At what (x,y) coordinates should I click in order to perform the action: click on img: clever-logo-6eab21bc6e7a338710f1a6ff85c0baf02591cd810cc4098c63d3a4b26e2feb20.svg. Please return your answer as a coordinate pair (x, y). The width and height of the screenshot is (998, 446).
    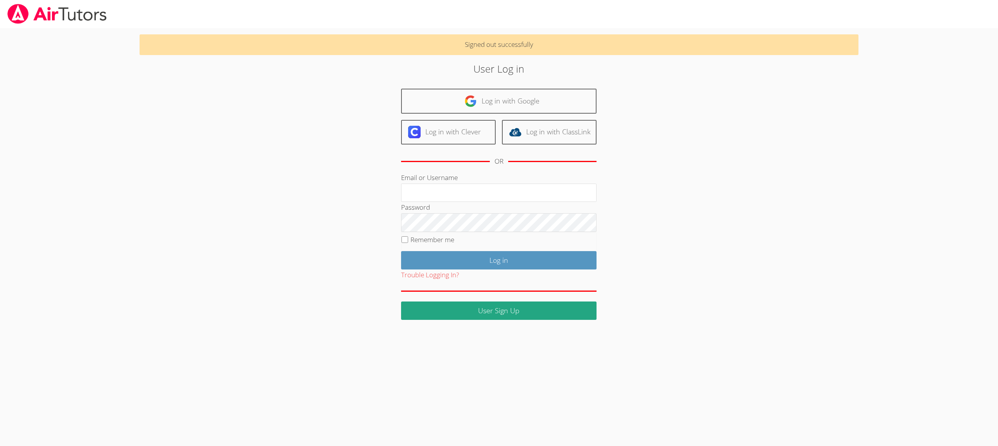
    Looking at the image, I should click on (414, 132).